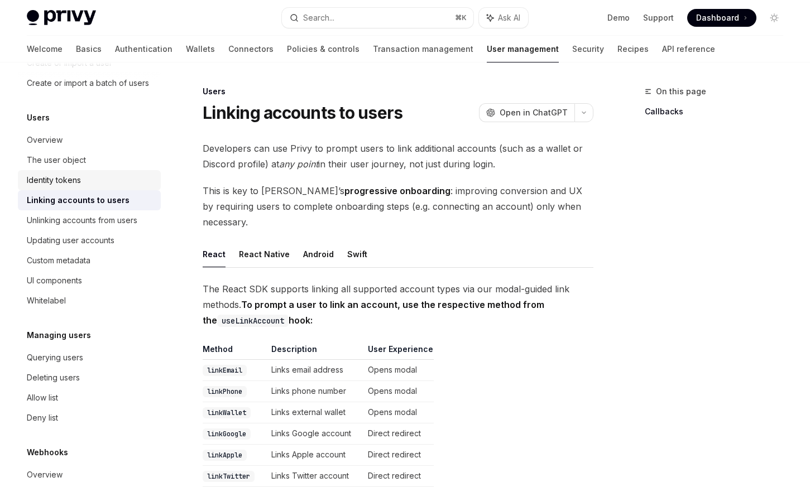 The image size is (810, 487). What do you see at coordinates (373, 312) in the screenshot?
I see `strong: To prompt a user to link an account, use the respective method from the hook:` at bounding box center [373, 312].